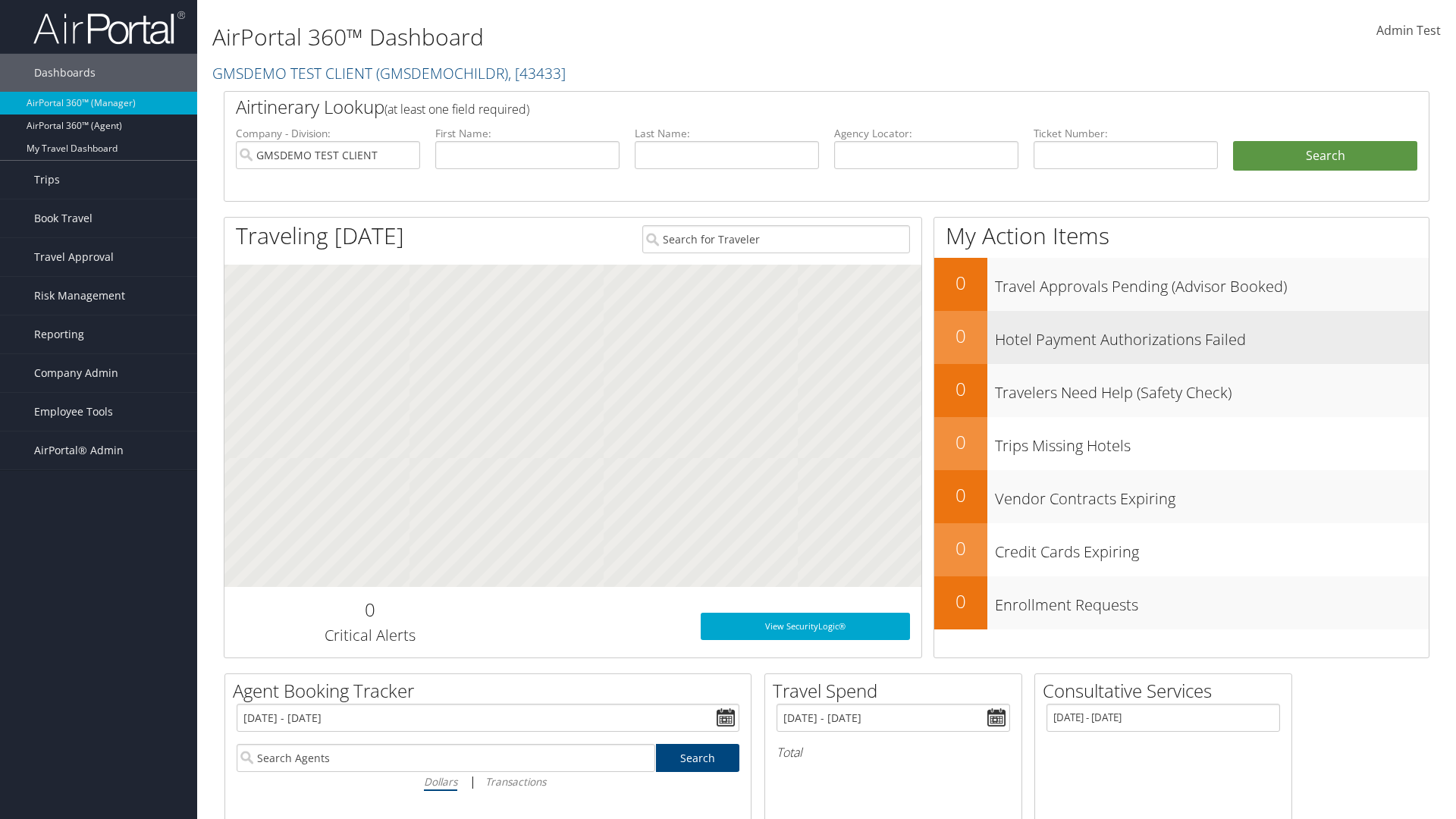  What do you see at coordinates (622, 37) in the screenshot?
I see `h1: AirPortal 360™ Dashboard` at bounding box center [622, 37].